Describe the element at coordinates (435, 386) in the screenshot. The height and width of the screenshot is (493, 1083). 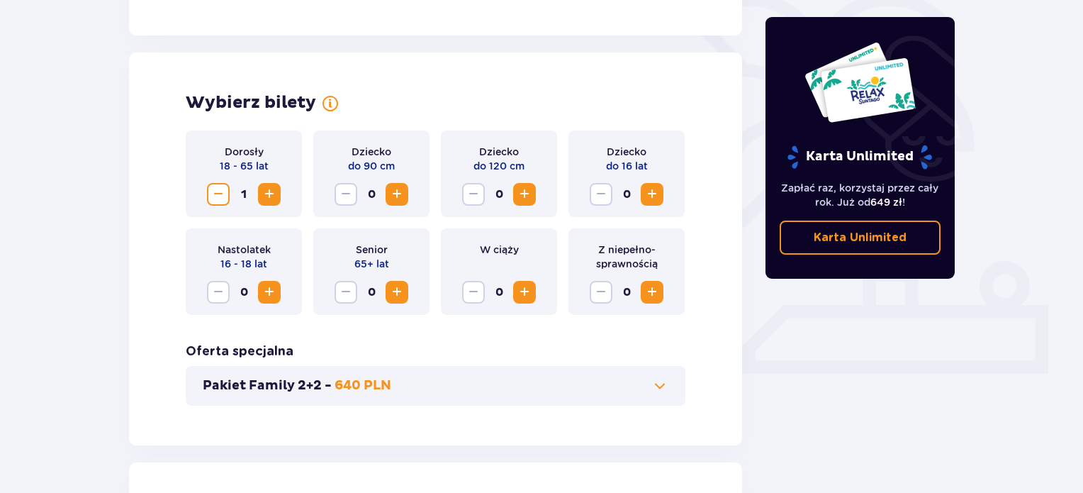
I see `button: Pakiet Family 2+2 -640 PLN` at that location.